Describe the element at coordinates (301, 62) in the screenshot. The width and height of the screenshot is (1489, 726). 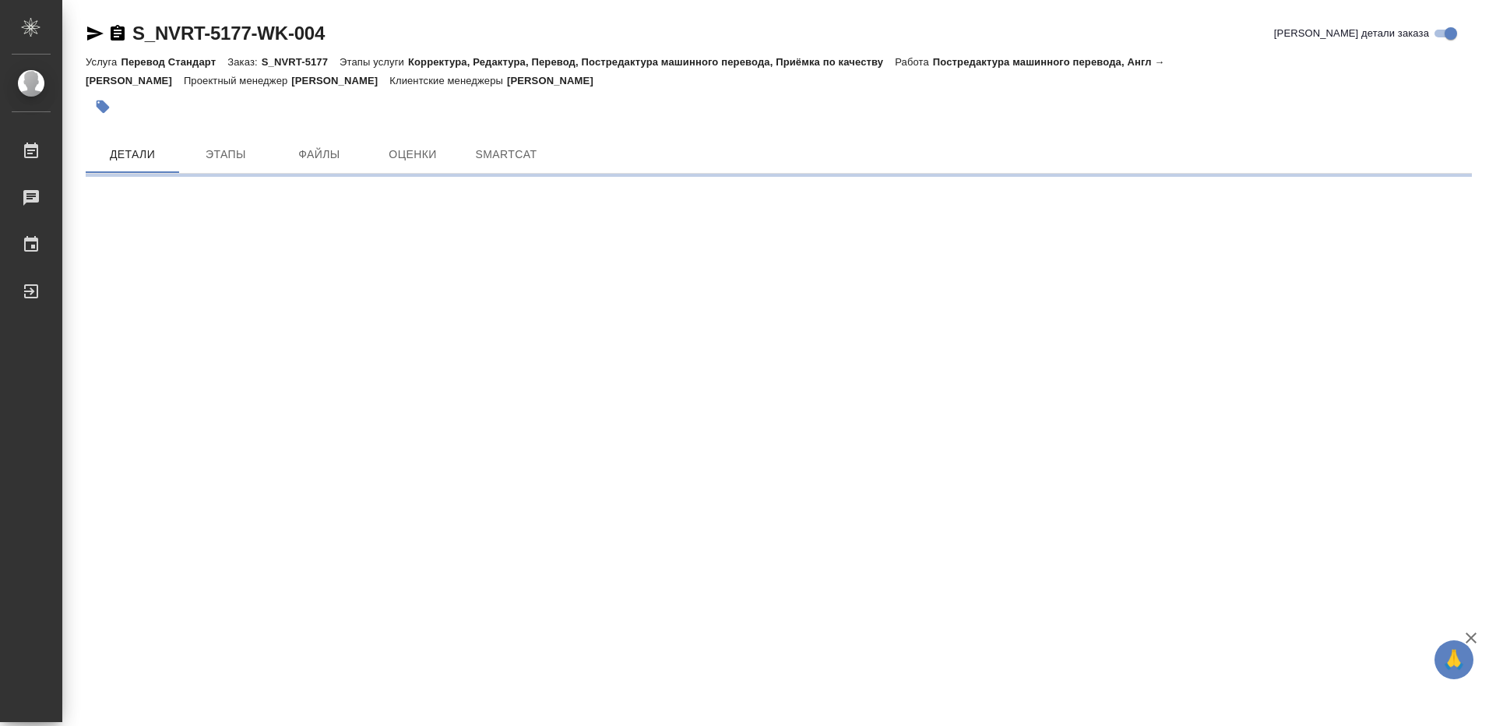
I see `p: S_NVRT-5177` at that location.